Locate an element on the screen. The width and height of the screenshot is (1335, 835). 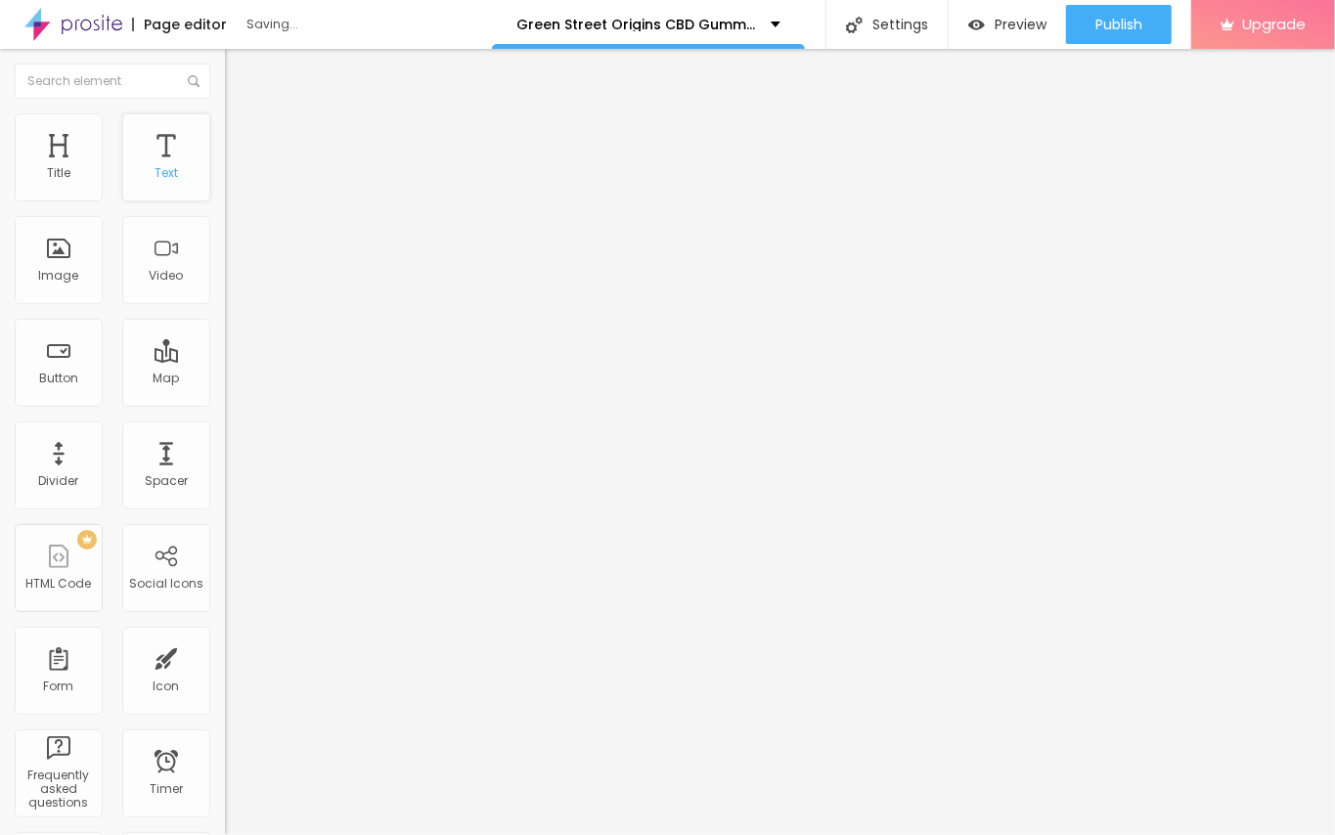
div: Map is located at coordinates (166, 379).